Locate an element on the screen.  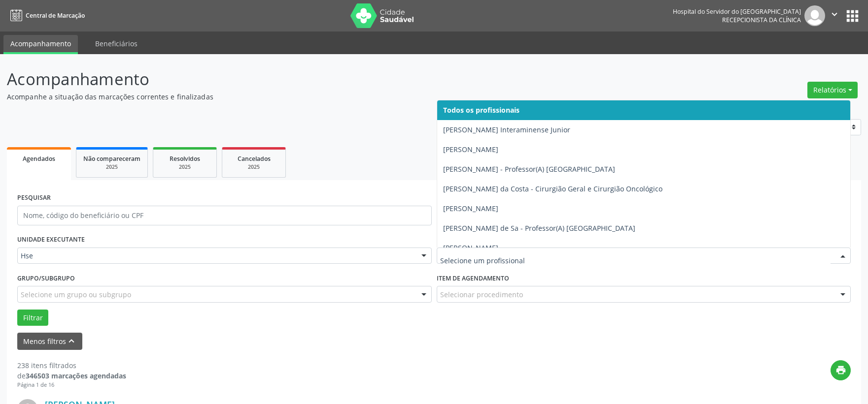
p: Acompanhamento is located at coordinates (305, 79).